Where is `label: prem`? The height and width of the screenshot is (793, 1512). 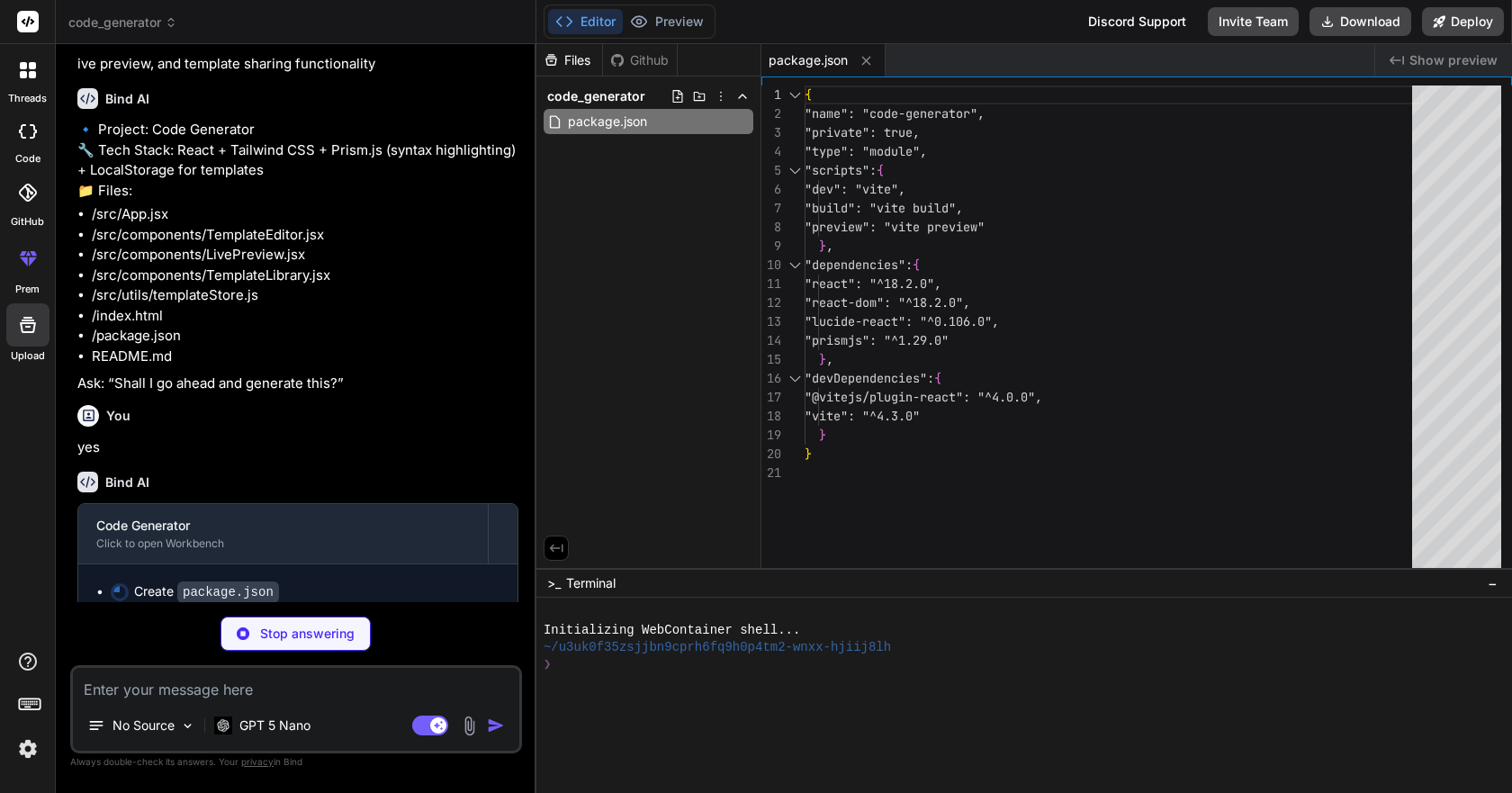 label: prem is located at coordinates (27, 289).